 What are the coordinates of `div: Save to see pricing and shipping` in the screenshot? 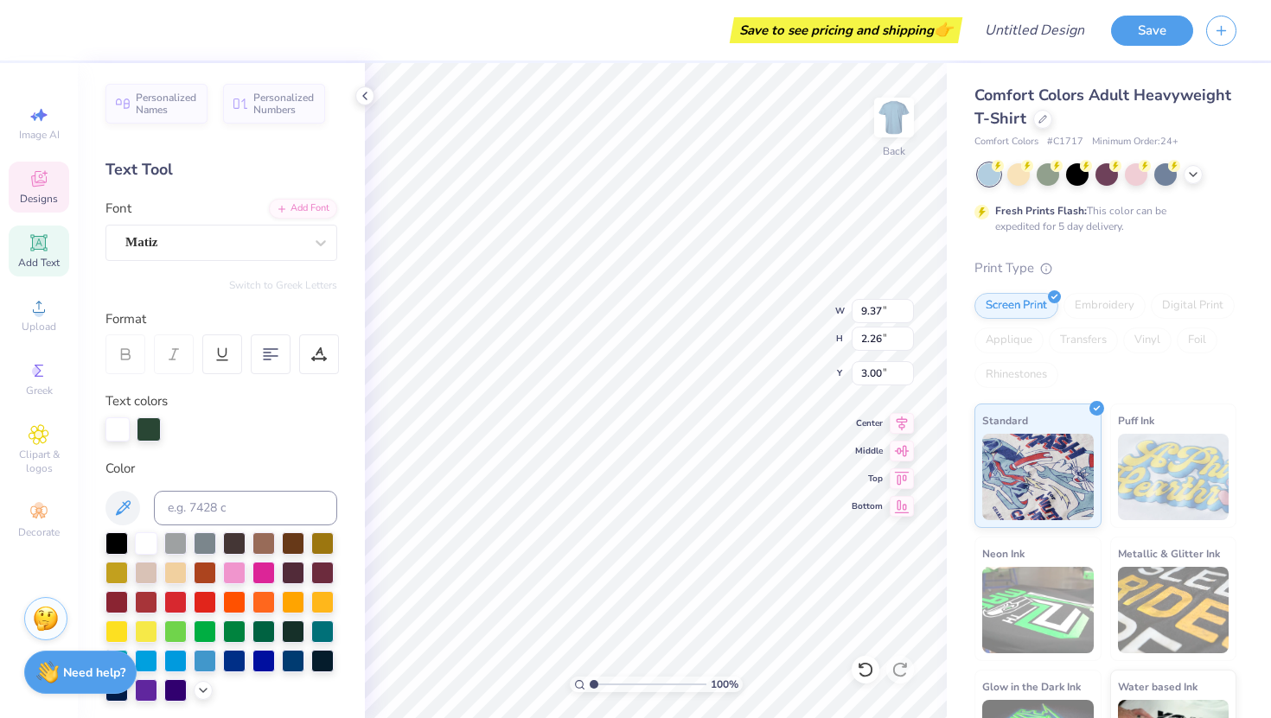 It's located at (846, 30).